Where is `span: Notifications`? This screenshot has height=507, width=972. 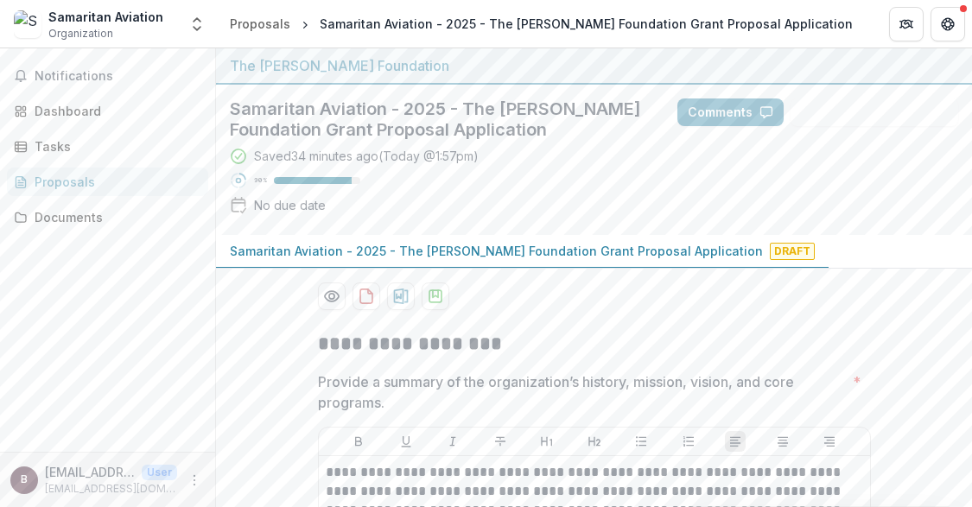
span: Notifications is located at coordinates (117, 76).